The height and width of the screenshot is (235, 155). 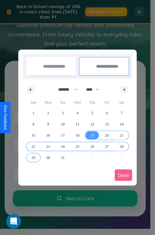 I want to click on span: 3, so click(x=63, y=113).